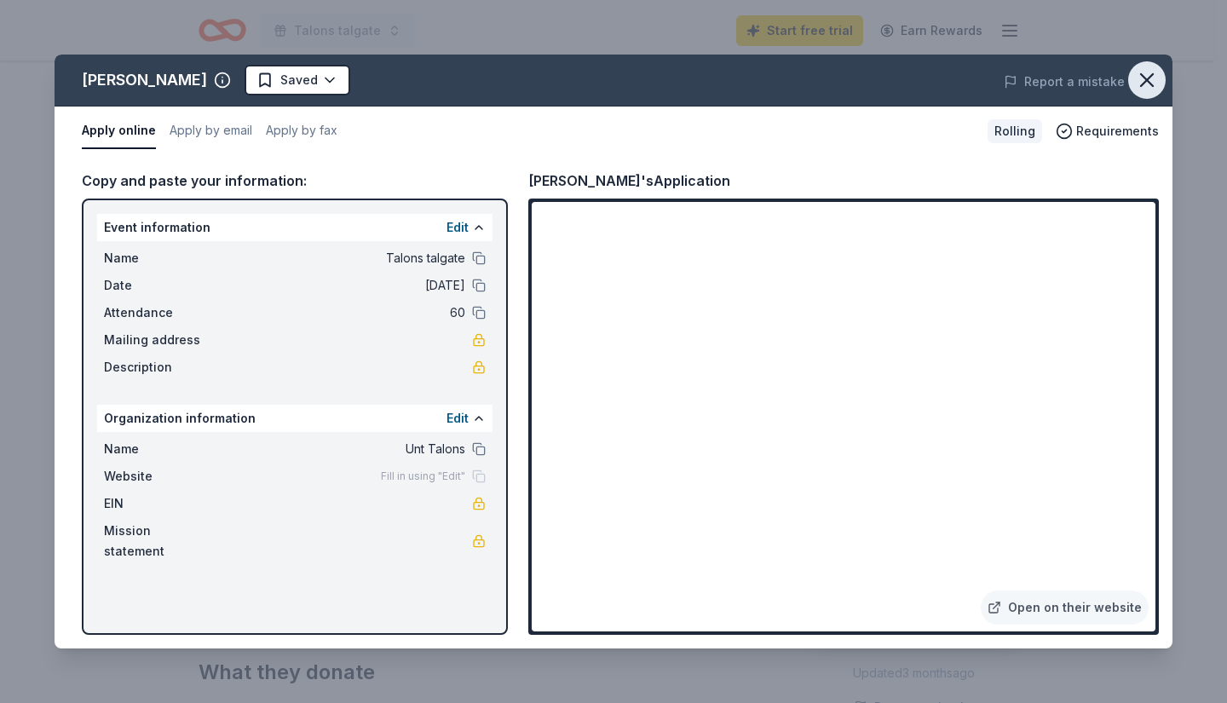 The height and width of the screenshot is (703, 1227). Describe the element at coordinates (342, 449) in the screenshot. I see `span: Unt Talons` at that location.